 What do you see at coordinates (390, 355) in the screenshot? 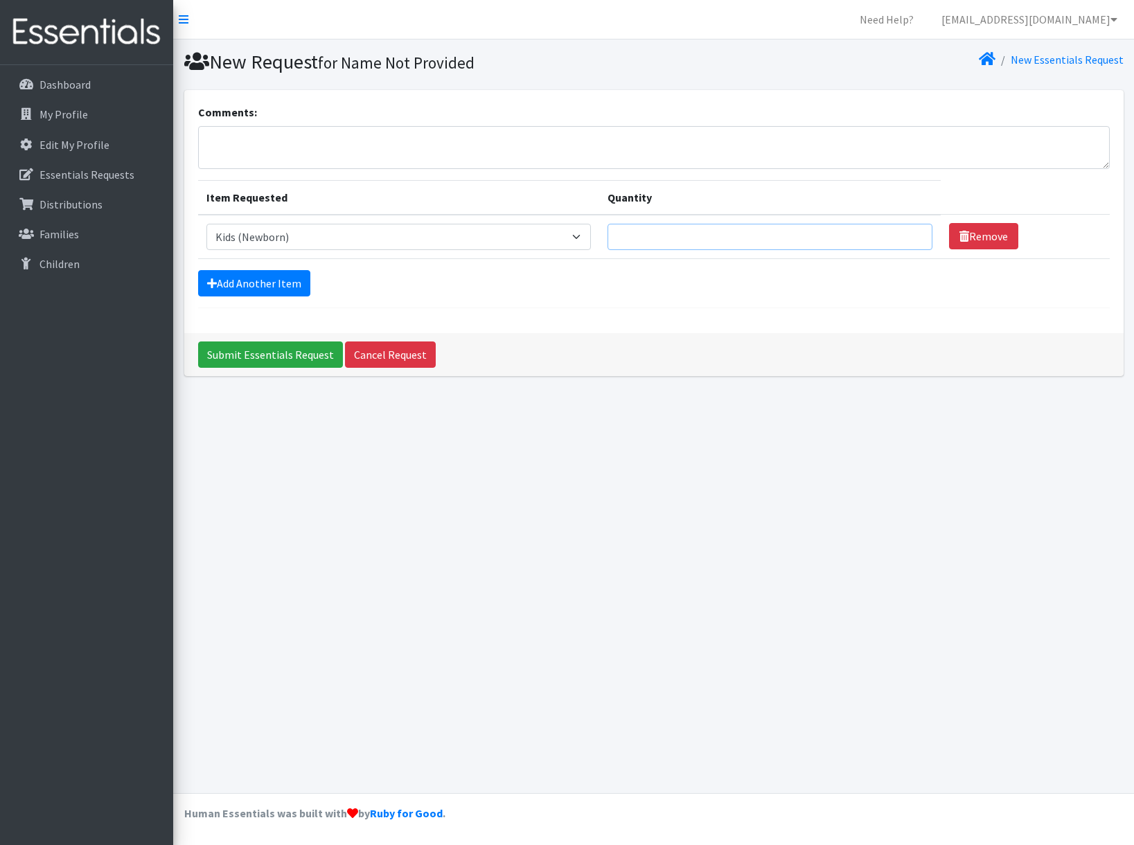
I see `a: Cancel Request` at bounding box center [390, 355].